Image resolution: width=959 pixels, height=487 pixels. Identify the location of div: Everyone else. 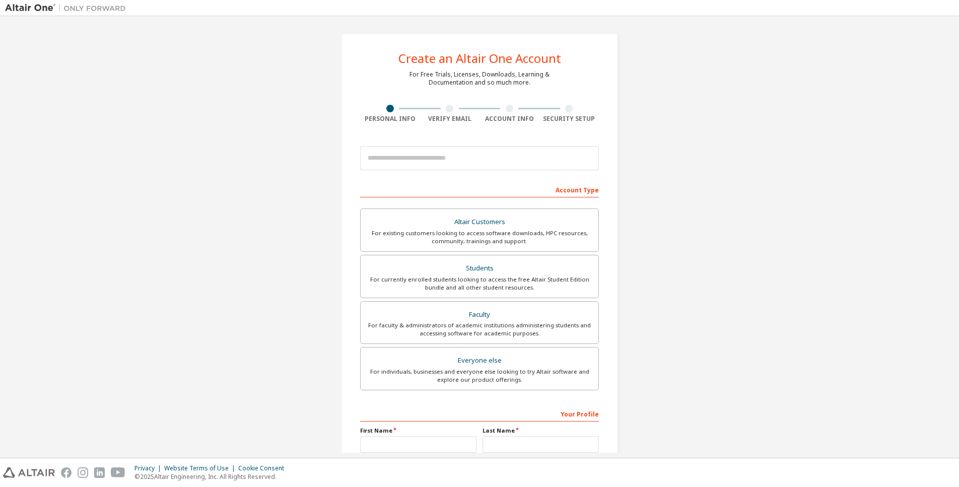
(479, 361).